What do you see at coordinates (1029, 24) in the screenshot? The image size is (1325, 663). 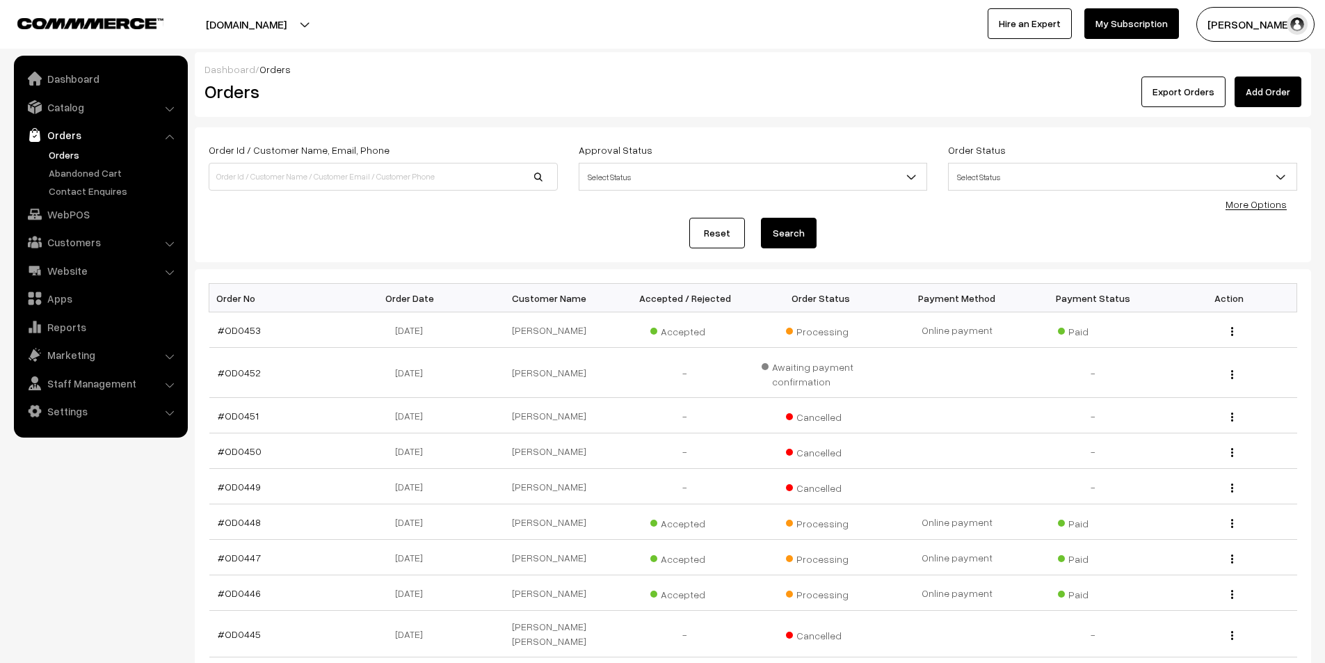 I see `a: Hire an Expert` at bounding box center [1029, 24].